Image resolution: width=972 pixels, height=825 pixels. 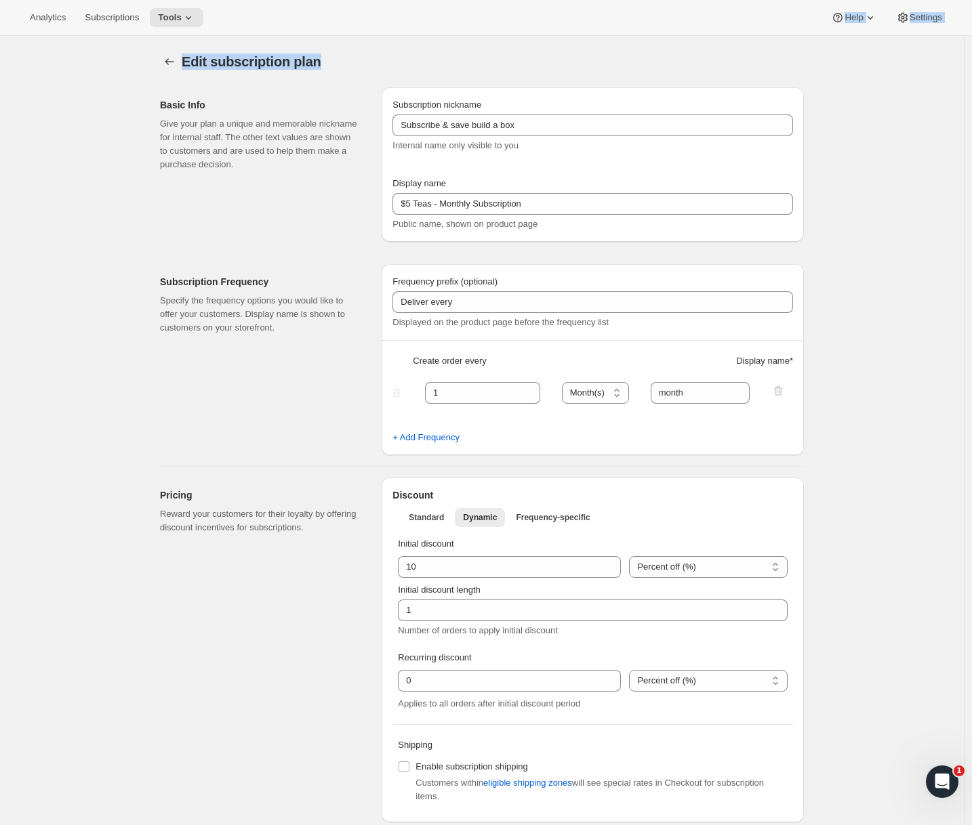 I want to click on button: Help, so click(x=853, y=18).